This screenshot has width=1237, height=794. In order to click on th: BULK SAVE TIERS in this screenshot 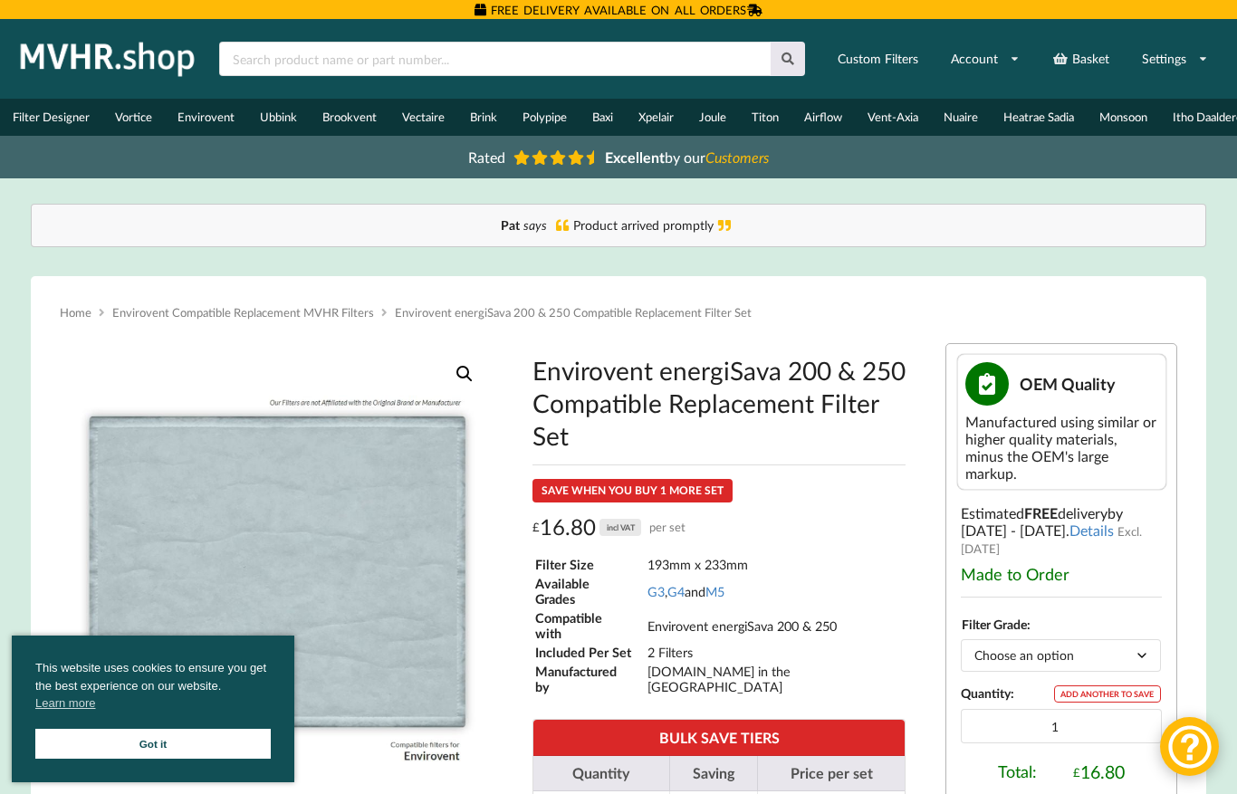, I will do `click(719, 737)`.